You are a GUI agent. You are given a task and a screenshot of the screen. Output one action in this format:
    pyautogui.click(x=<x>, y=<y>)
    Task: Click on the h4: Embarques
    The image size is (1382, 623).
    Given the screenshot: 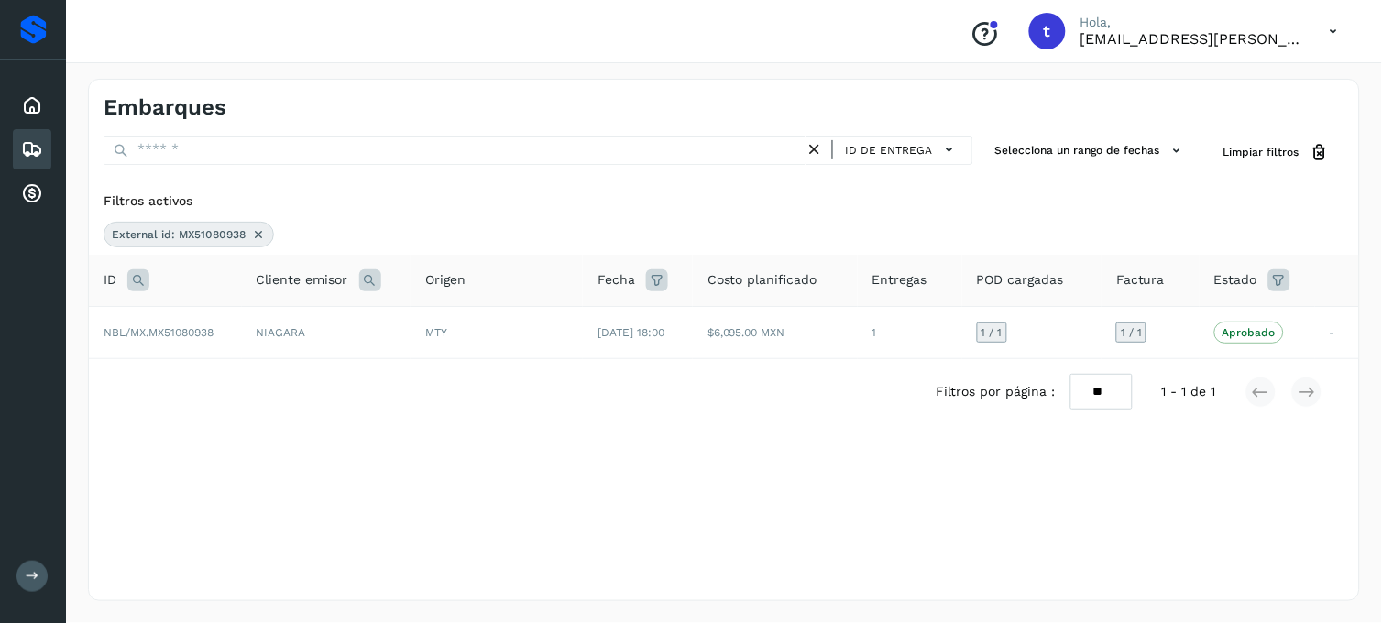 What is the action you would take?
    pyautogui.click(x=165, y=107)
    